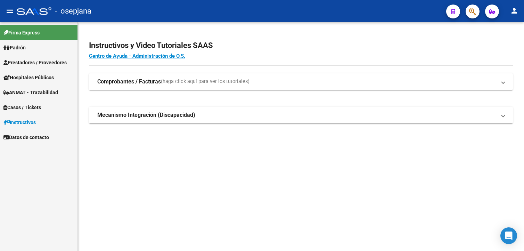  I want to click on strong: Comprobantes / Facturas, so click(129, 82).